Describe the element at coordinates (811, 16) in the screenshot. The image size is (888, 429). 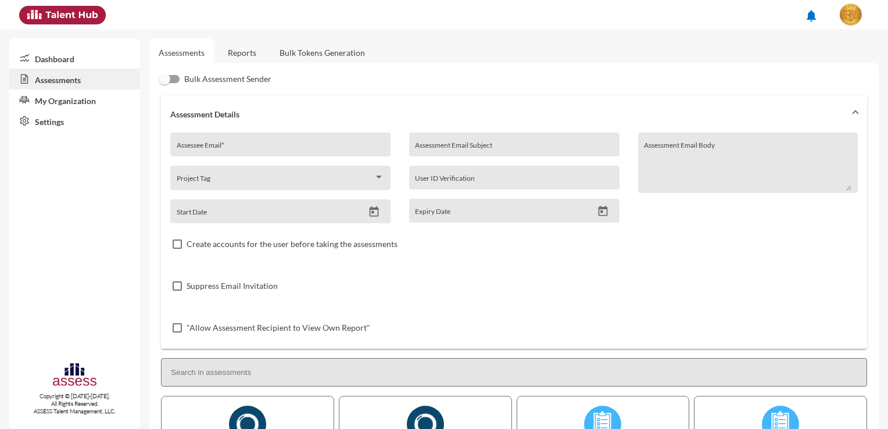
I see `mat-icon: notifications` at that location.